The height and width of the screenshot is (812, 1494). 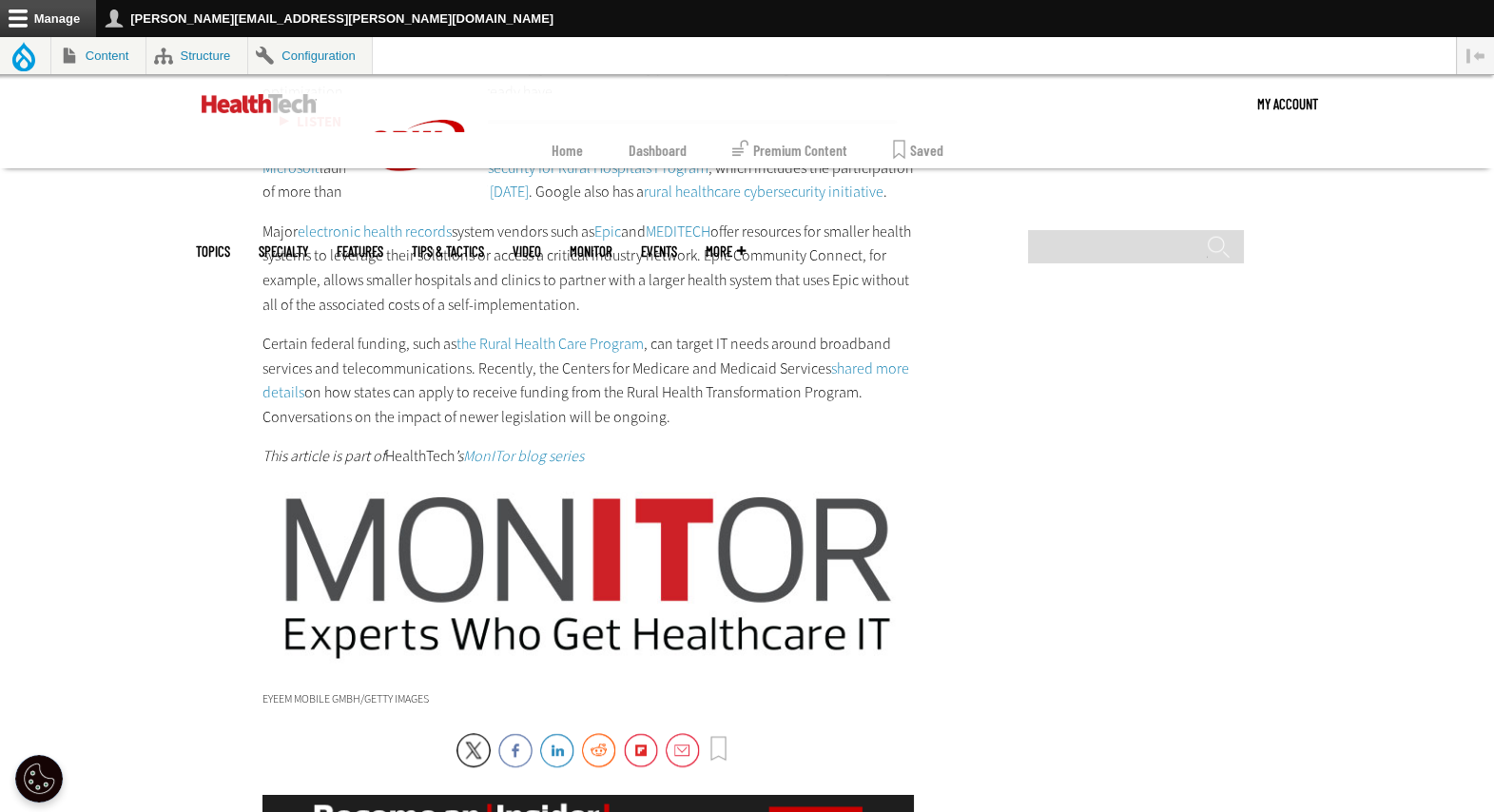 I want to click on span: Specialty, so click(x=283, y=251).